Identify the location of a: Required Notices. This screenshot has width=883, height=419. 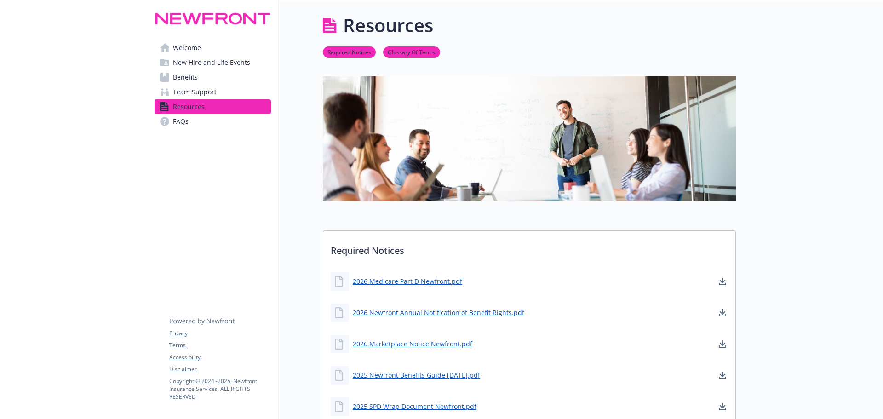
(349, 52).